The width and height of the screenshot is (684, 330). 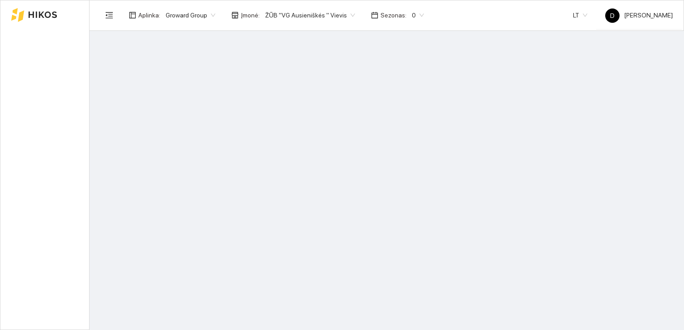 I want to click on button: menu-fold, so click(x=109, y=15).